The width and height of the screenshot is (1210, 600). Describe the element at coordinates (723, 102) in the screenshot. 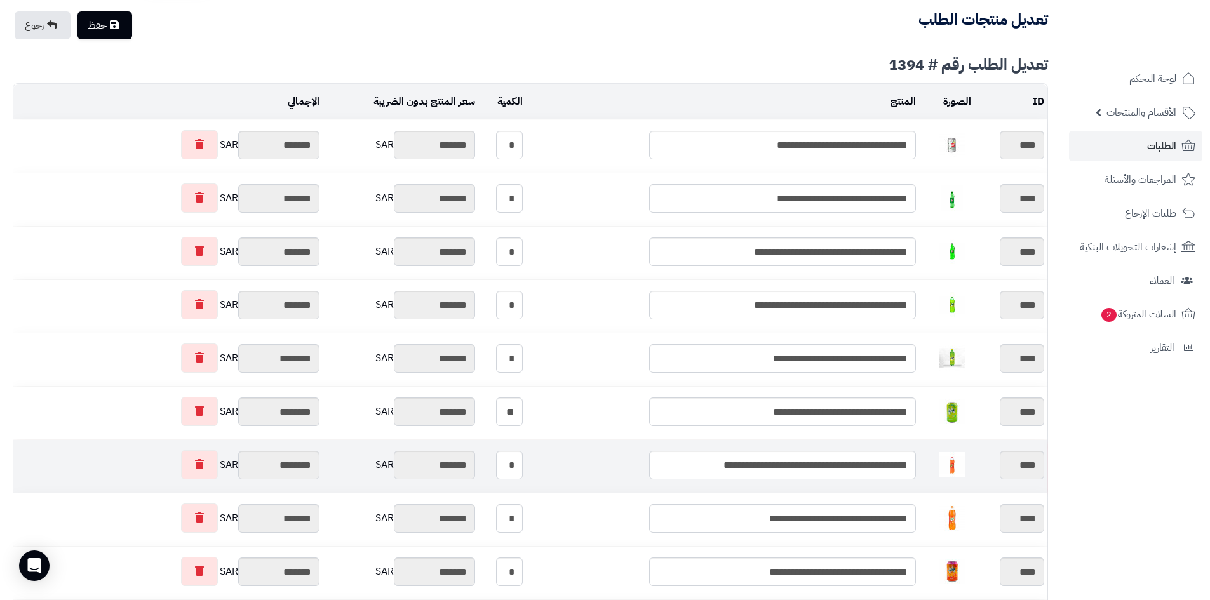

I see `td: المنتج` at that location.